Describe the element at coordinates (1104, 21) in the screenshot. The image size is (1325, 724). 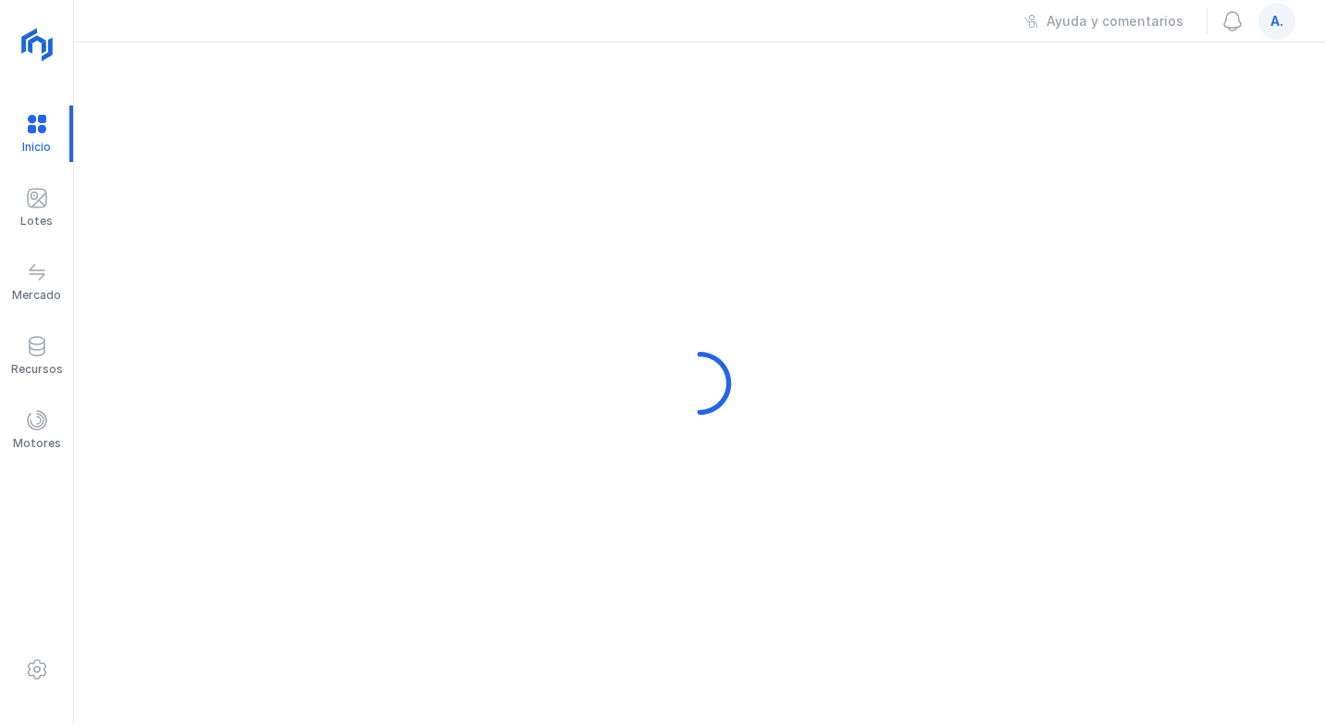
I see `button: Ayuda y comentarios` at that location.